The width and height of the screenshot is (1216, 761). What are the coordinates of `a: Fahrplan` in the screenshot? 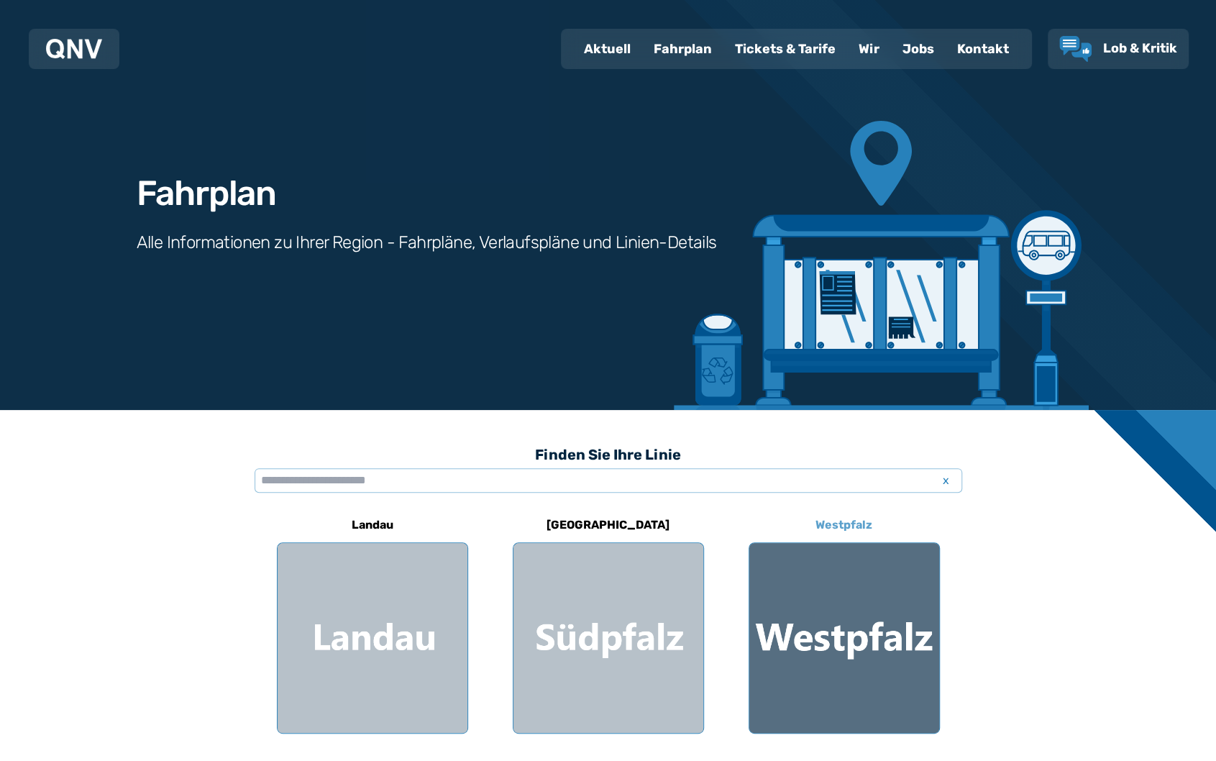 It's located at (682, 49).